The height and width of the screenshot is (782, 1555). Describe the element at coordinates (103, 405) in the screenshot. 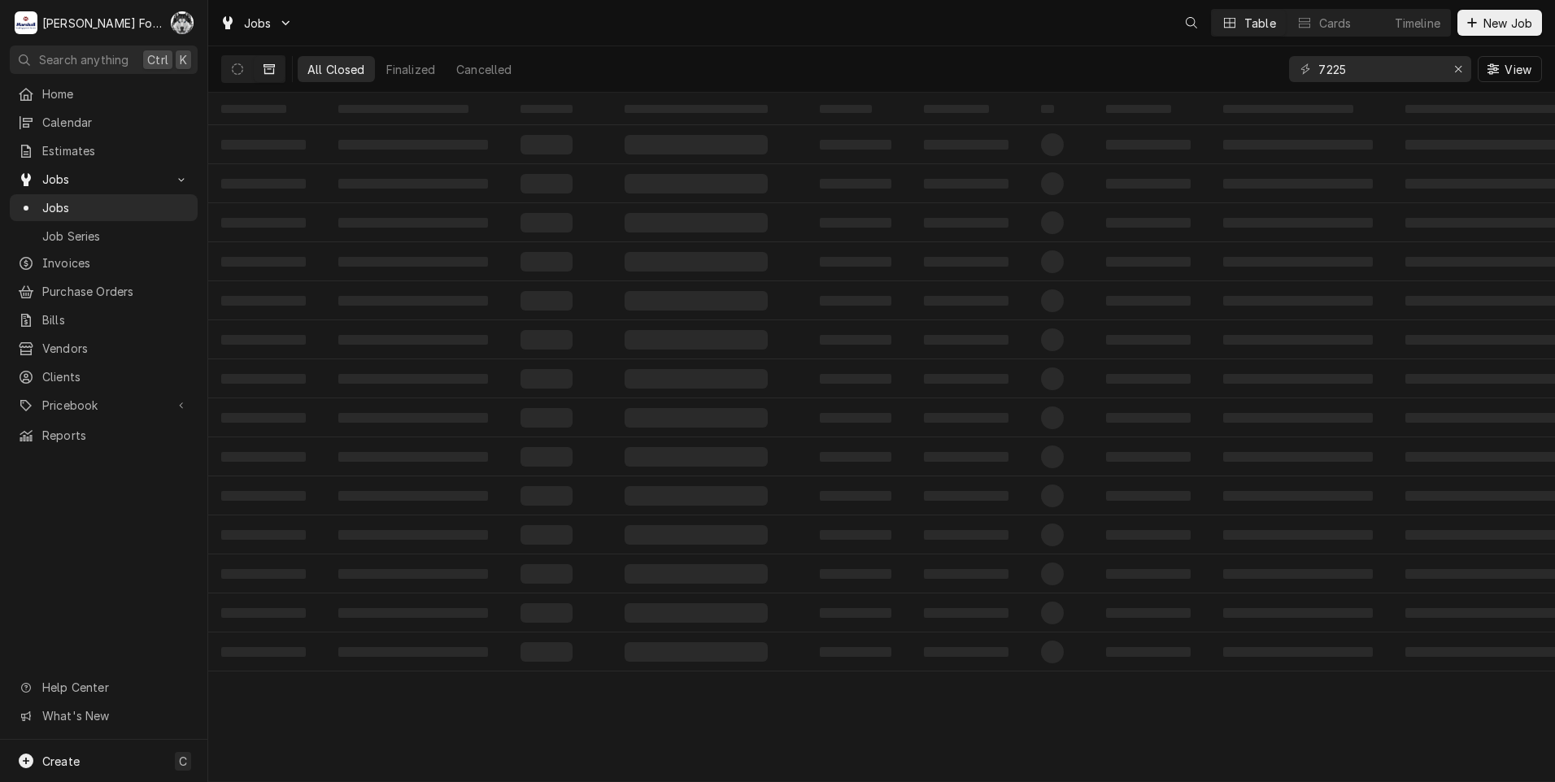

I see `a: Go to Pricebook` at that location.